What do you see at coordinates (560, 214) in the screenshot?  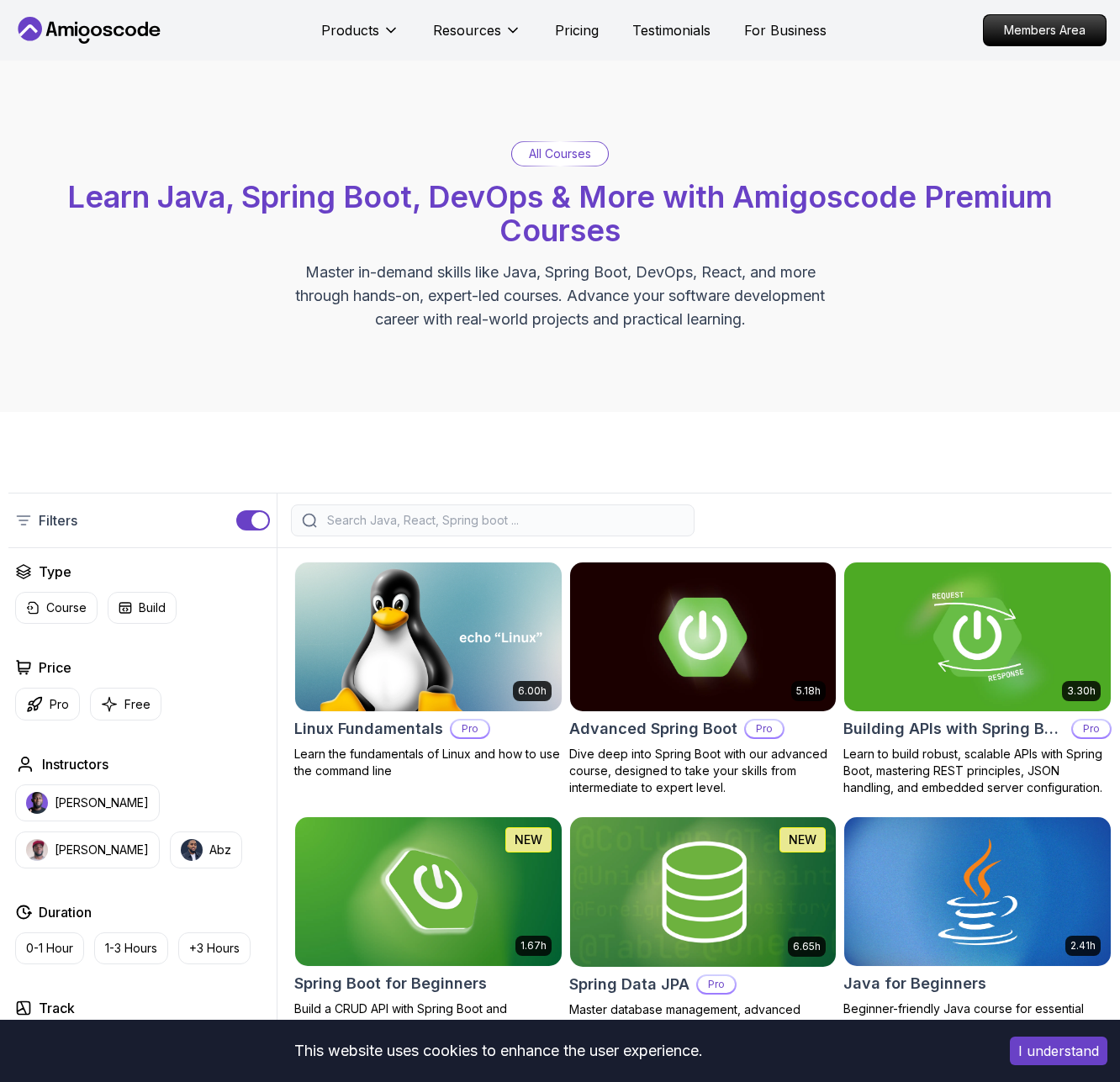 I see `span: Learn Java, Spring Boot, DevOps & More with Amigoscode Premium Courses` at bounding box center [560, 214].